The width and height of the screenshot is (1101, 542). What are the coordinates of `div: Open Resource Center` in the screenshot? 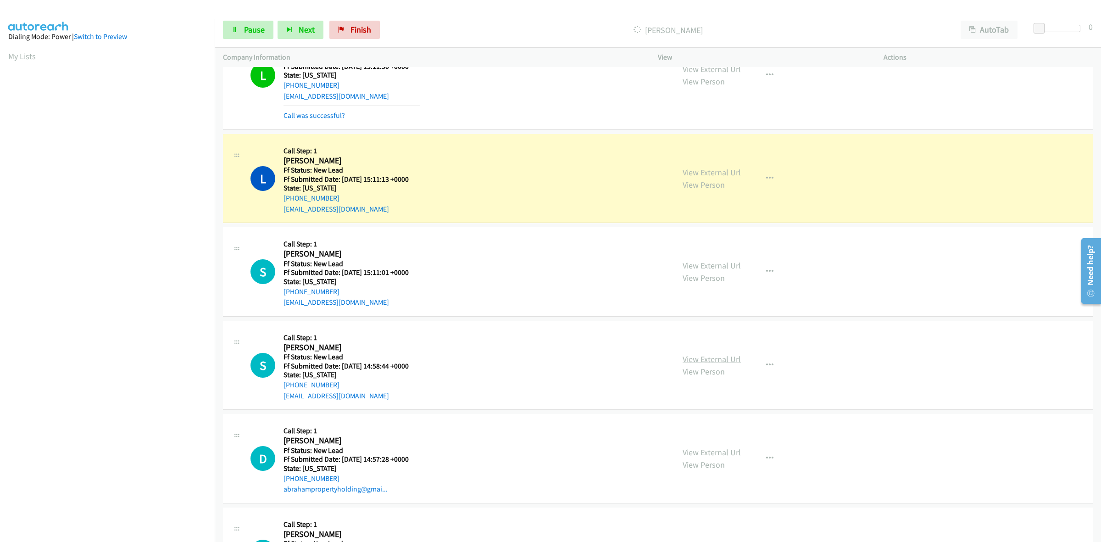 It's located at (17, 36).